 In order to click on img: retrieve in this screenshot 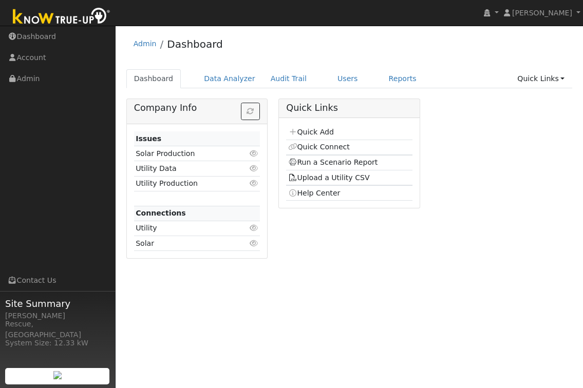, I will do `click(57, 375)`.